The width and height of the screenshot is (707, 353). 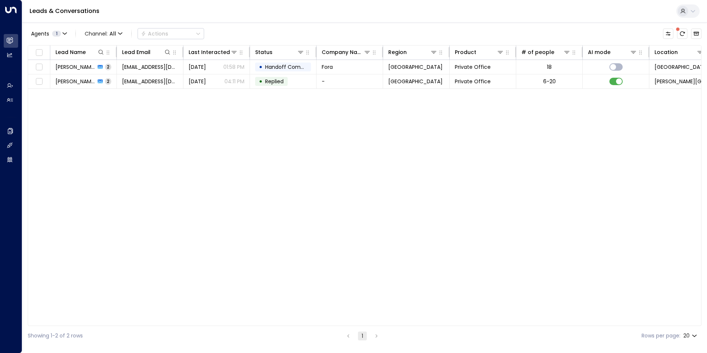 What do you see at coordinates (48, 34) in the screenshot?
I see `button: Agents1` at bounding box center [48, 34].